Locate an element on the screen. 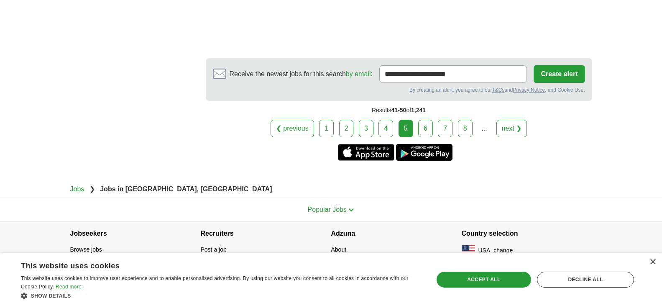 The height and width of the screenshot is (306, 662). a: About is located at coordinates (339, 249).